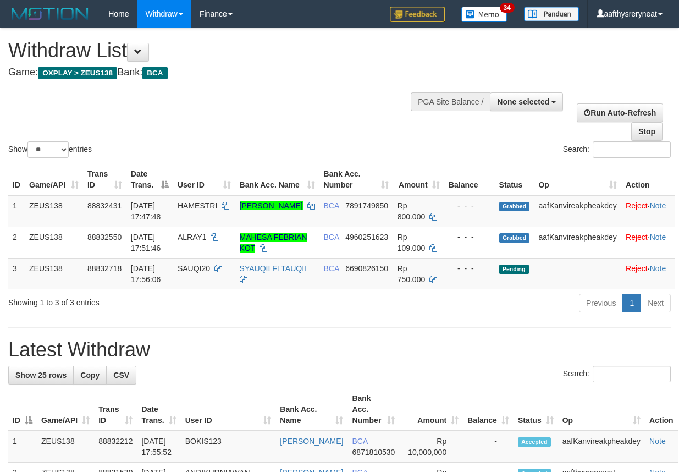 Image resolution: width=679 pixels, height=472 pixels. What do you see at coordinates (225, 73) in the screenshot?
I see `h4: Game: Bank:` at bounding box center [225, 73].